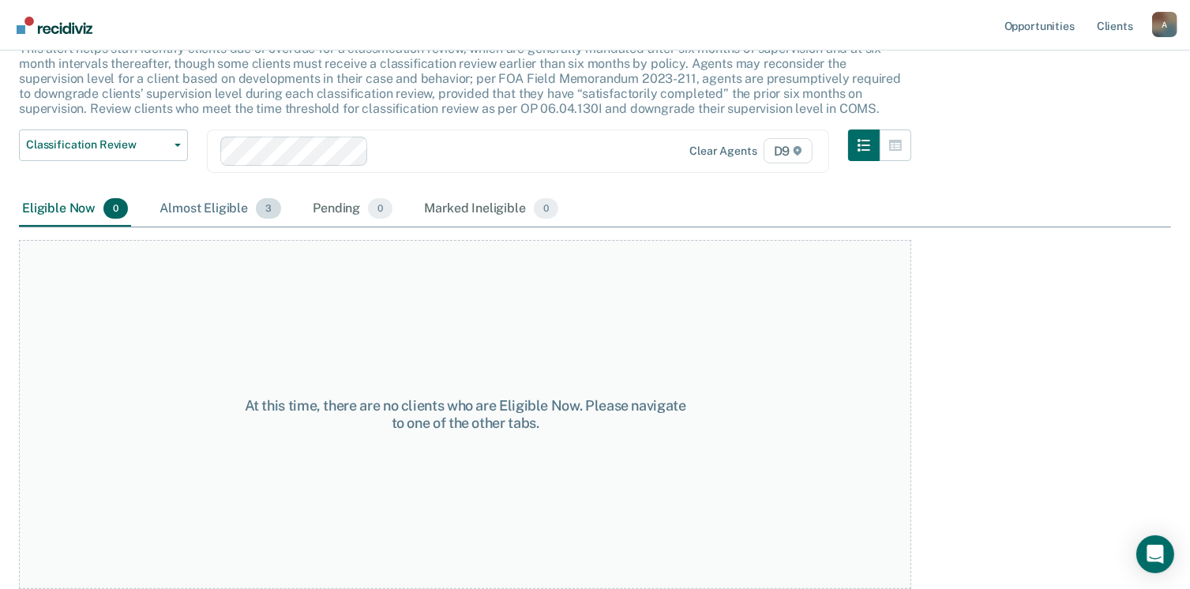  I want to click on img: Recidiviz, so click(55, 25).